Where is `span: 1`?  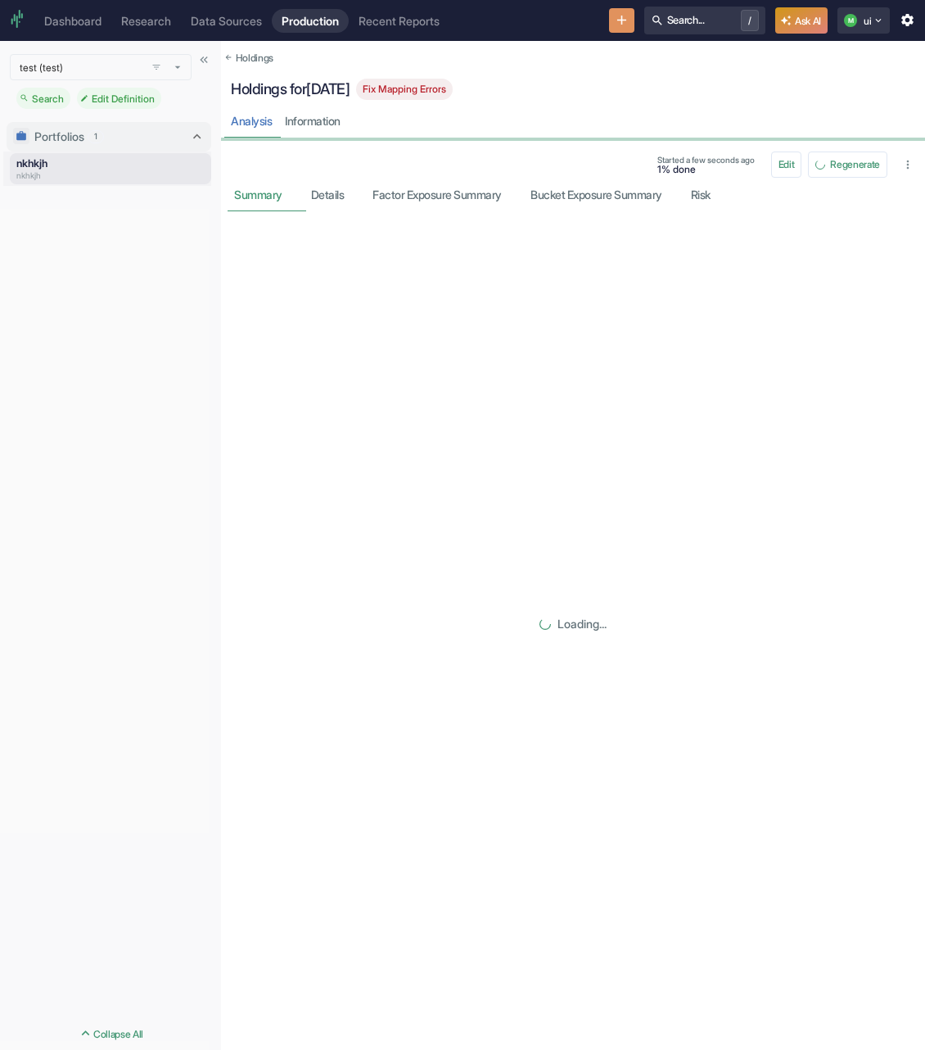
span: 1 is located at coordinates (96, 136).